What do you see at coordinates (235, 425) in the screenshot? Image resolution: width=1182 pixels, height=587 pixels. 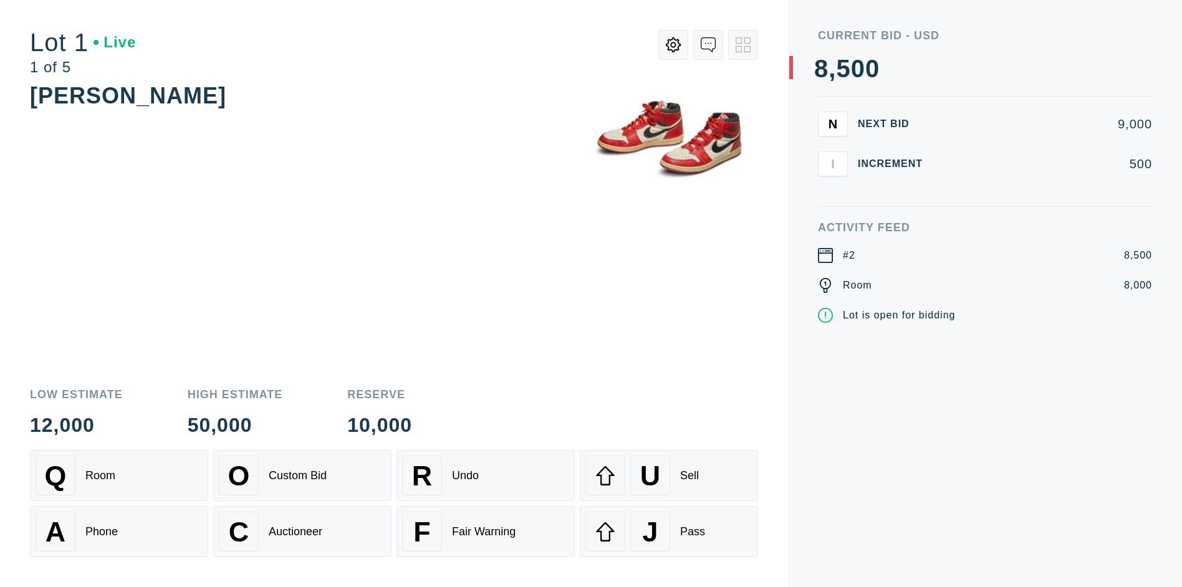 I see `div: 50,000` at bounding box center [235, 425].